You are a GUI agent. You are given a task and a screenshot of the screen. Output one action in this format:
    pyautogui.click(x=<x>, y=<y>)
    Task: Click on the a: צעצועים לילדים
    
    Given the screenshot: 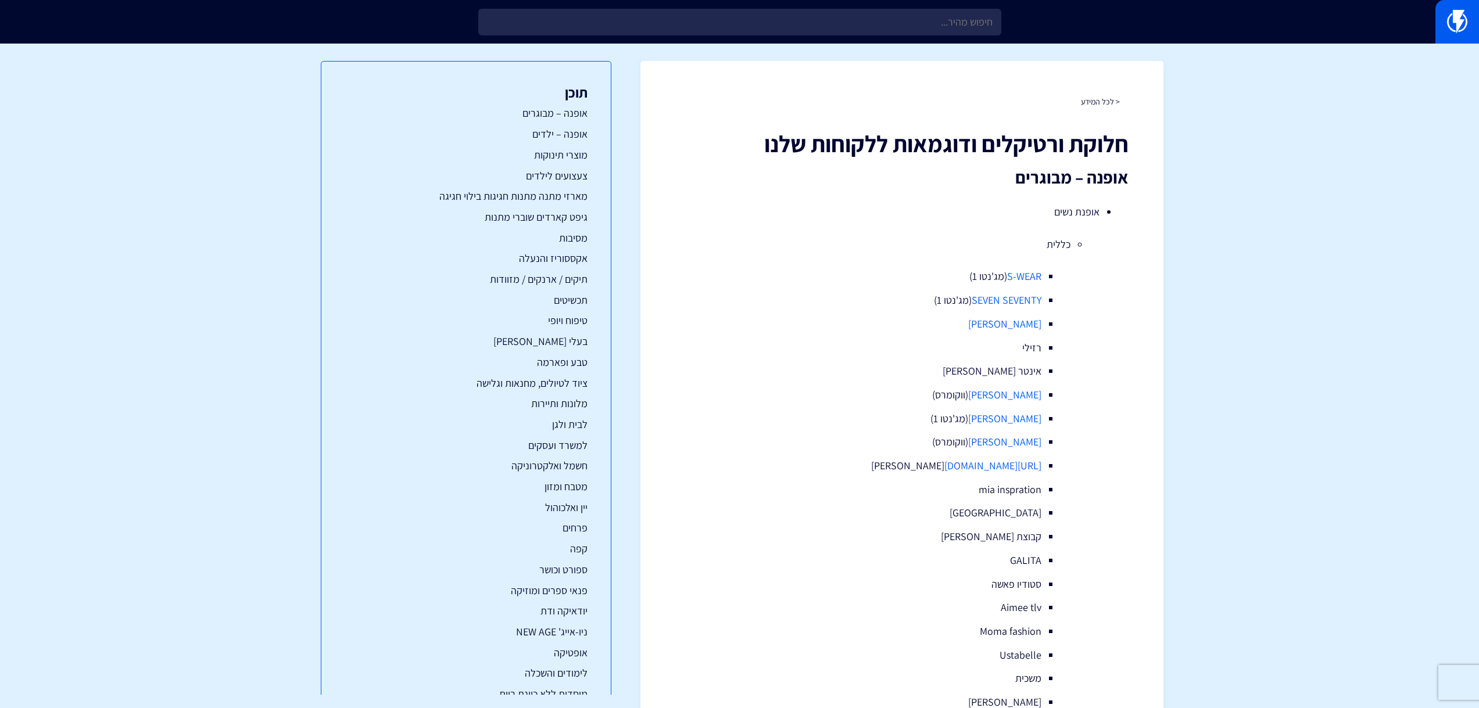 What is the action you would take?
    pyautogui.click(x=466, y=176)
    